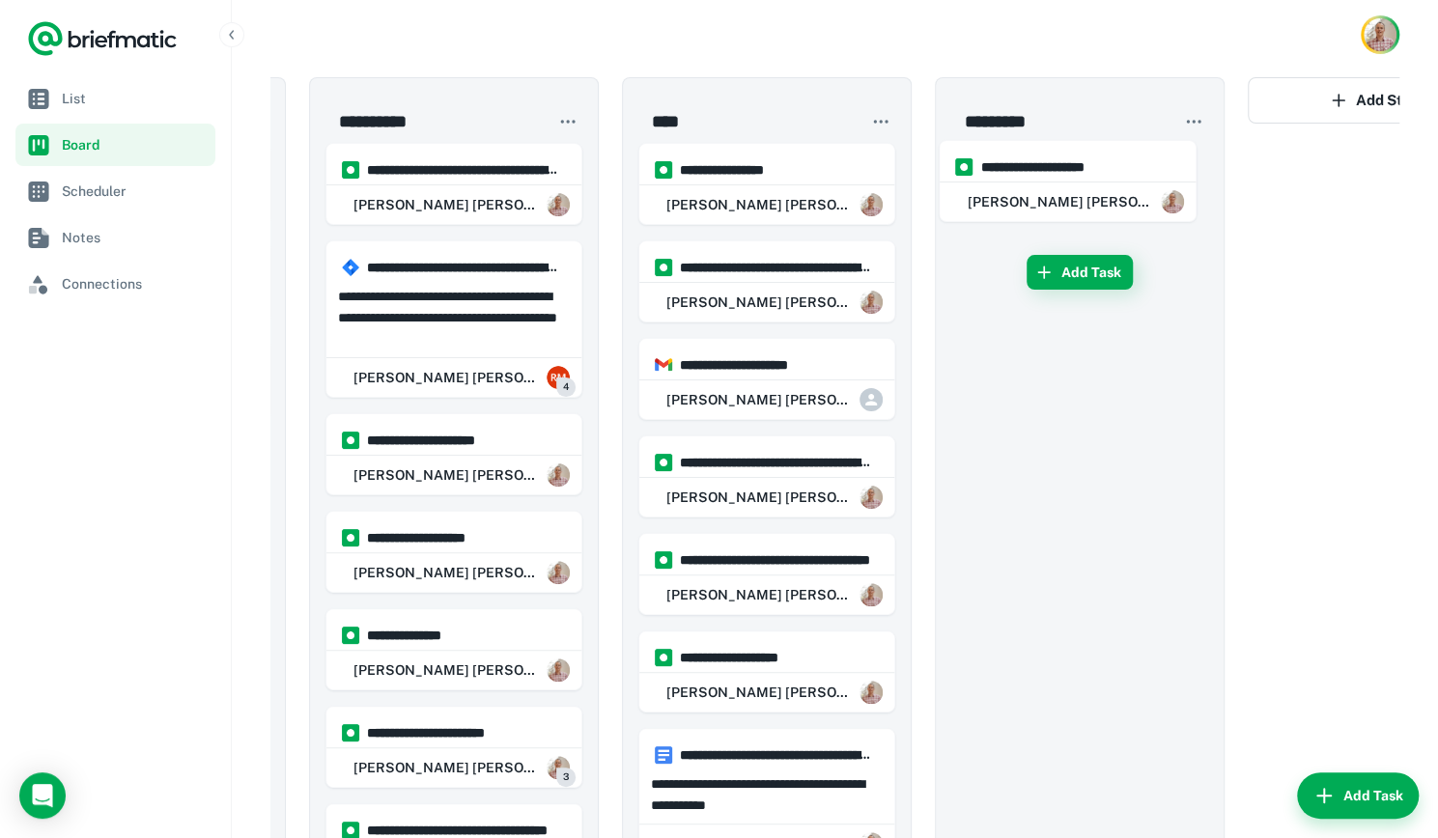 The image size is (1438, 838). I want to click on span: Scheduler, so click(134, 191).